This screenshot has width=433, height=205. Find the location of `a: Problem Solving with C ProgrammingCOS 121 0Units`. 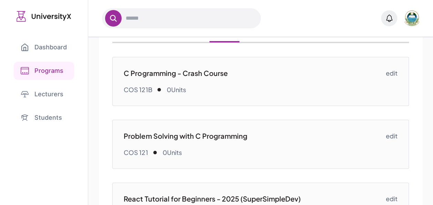

a: Problem Solving with C ProgrammingCOS 121 0Units is located at coordinates (255, 144).